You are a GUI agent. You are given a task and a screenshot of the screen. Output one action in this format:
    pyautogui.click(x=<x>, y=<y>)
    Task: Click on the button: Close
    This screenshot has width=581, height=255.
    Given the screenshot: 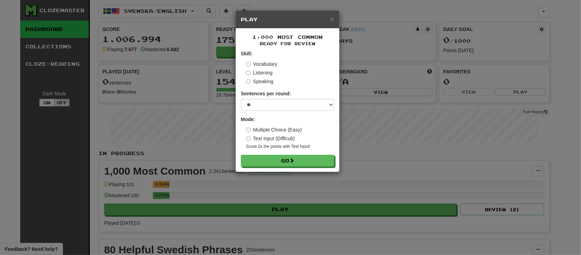 What is the action you would take?
    pyautogui.click(x=332, y=19)
    